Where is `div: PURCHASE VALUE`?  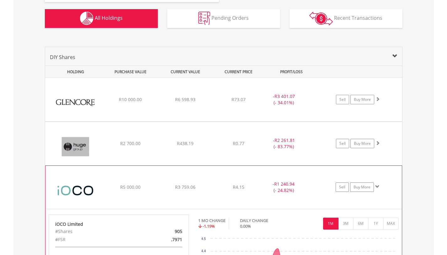
div: PURCHASE VALUE is located at coordinates (131, 72).